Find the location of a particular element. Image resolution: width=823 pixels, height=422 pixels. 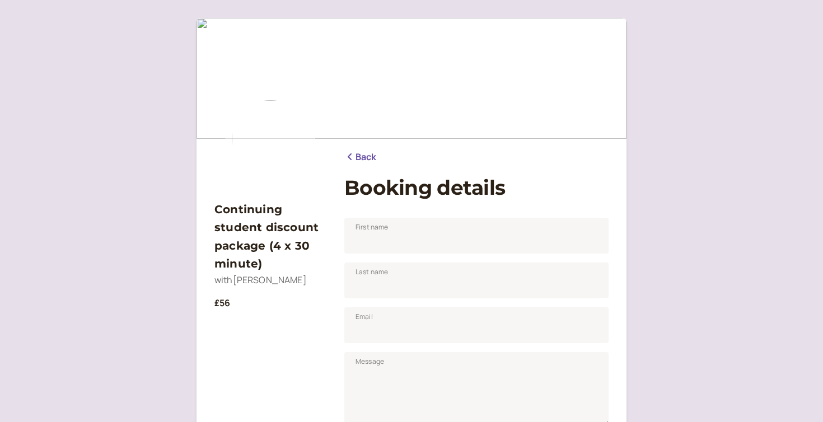

span: First name is located at coordinates (372, 227).